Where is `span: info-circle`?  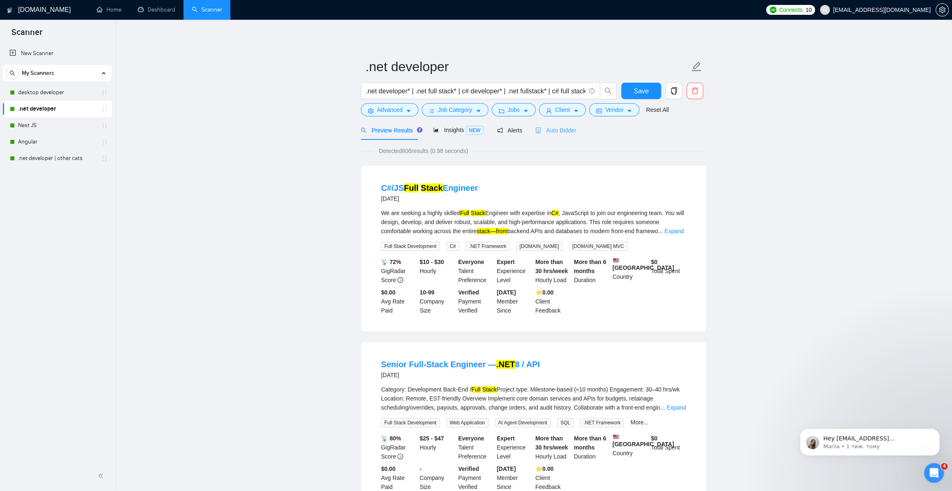 span: info-circle is located at coordinates (400, 457).